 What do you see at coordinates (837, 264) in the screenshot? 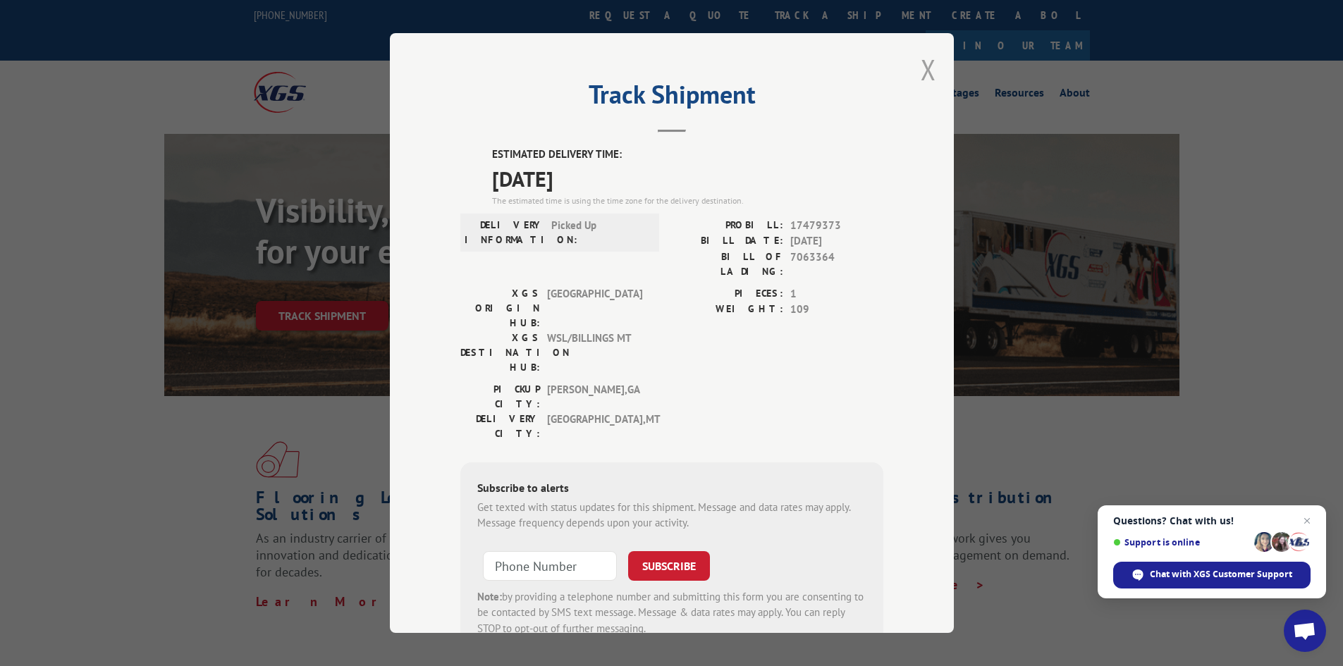
I see `span: 7063364` at bounding box center [837, 264].